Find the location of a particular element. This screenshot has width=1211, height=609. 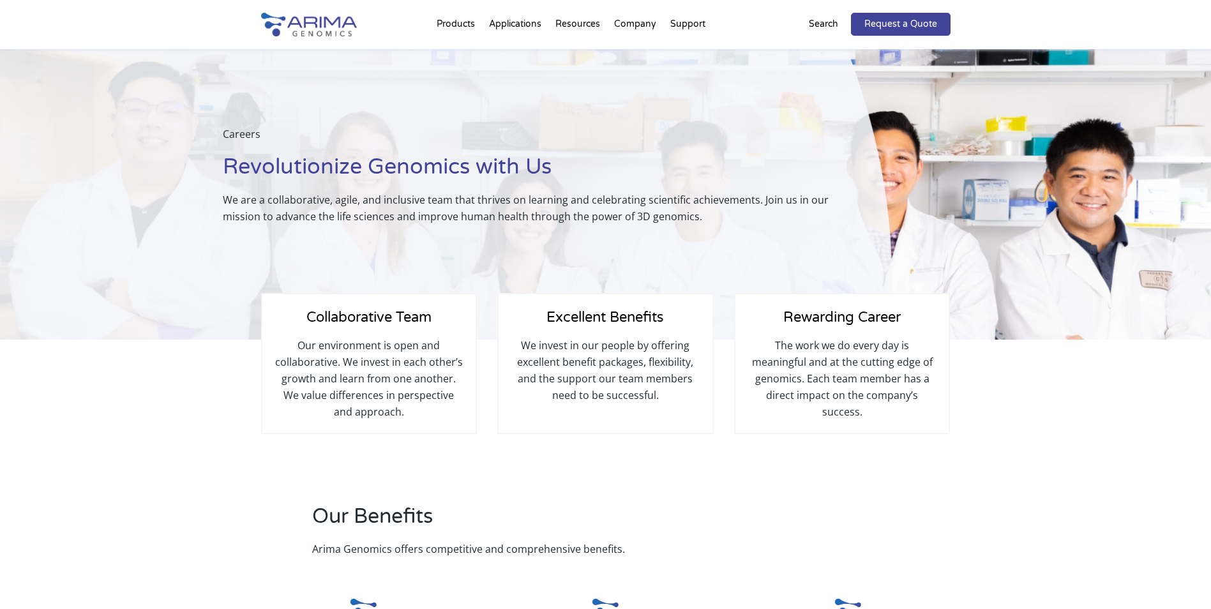

h1: Revolutionize Genomics with Us is located at coordinates (541, 172).